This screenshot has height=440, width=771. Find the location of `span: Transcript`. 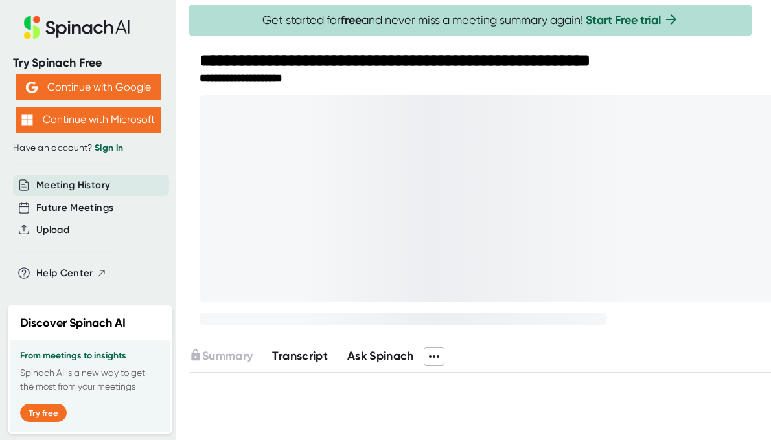

span: Transcript is located at coordinates (300, 356).